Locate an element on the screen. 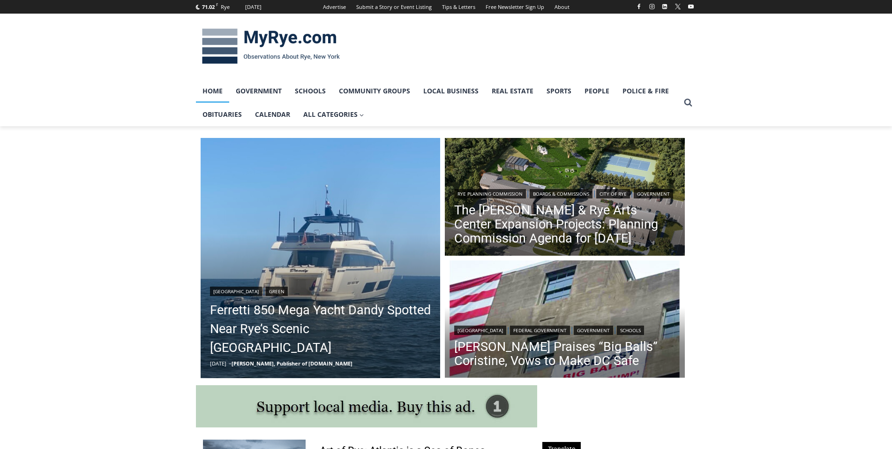 This screenshot has height=449, width=892. a: Linkedin is located at coordinates (665, 7).